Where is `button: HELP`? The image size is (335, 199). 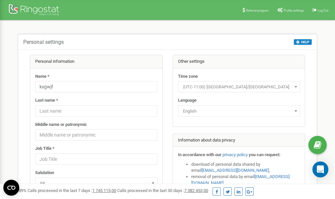
button: HELP is located at coordinates (303, 42).